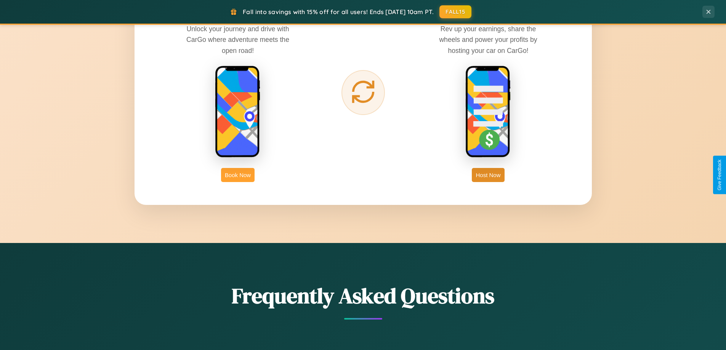 Image resolution: width=726 pixels, height=350 pixels. What do you see at coordinates (488, 40) in the screenshot?
I see `p: Rev up your earnings, share the wheels and power your profits by hosting your car on CarGo!` at bounding box center [488, 40].